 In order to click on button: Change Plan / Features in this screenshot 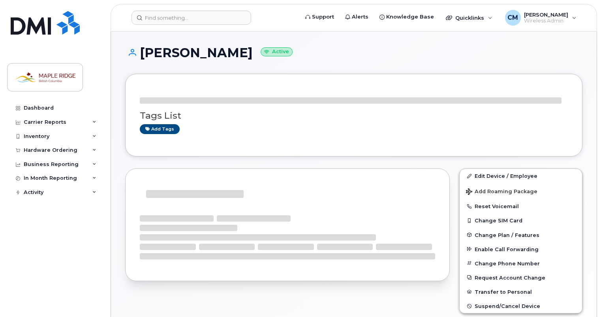, I will do `click(521, 235)`.